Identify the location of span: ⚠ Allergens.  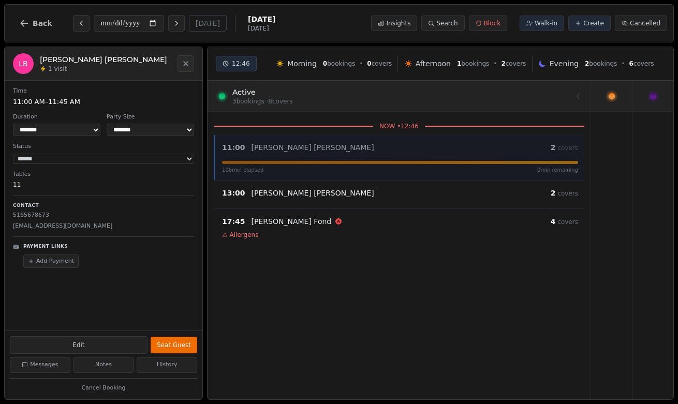
(240, 235).